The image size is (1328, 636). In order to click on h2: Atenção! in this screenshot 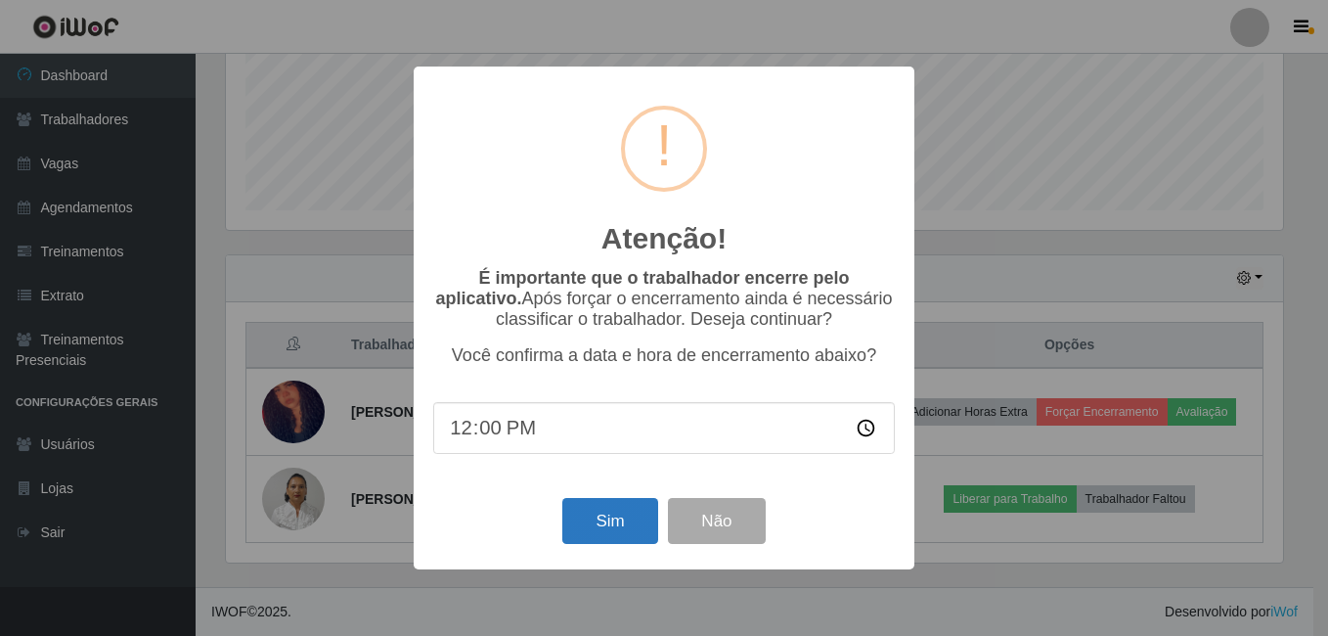, I will do `click(664, 239)`.